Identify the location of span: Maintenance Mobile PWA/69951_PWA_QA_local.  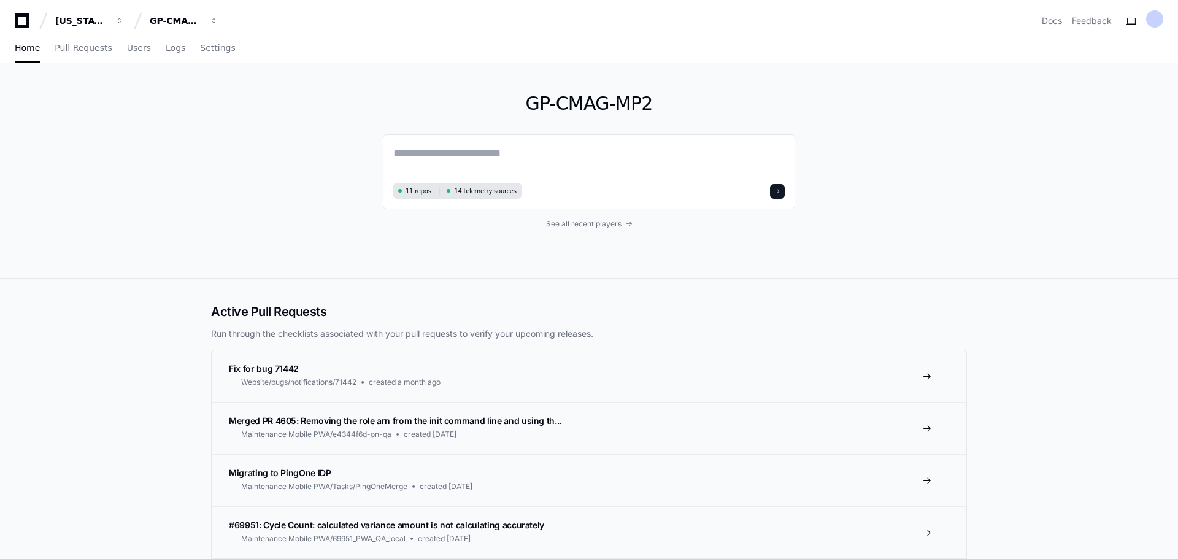
(323, 539).